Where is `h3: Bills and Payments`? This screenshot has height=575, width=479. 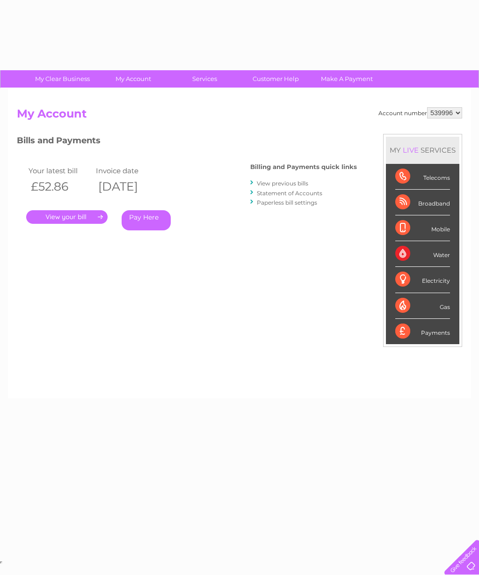
h3: Bills and Payments is located at coordinates (187, 142).